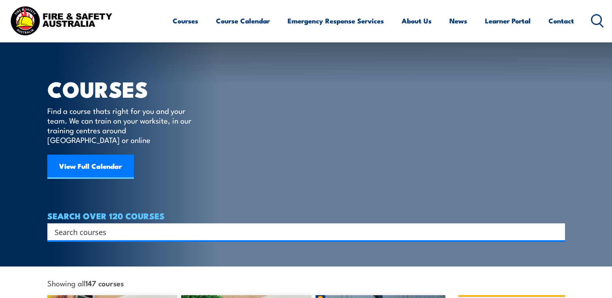 Image resolution: width=612 pixels, height=298 pixels. Describe the element at coordinates (302, 232) in the screenshot. I see `form: Search form` at that location.